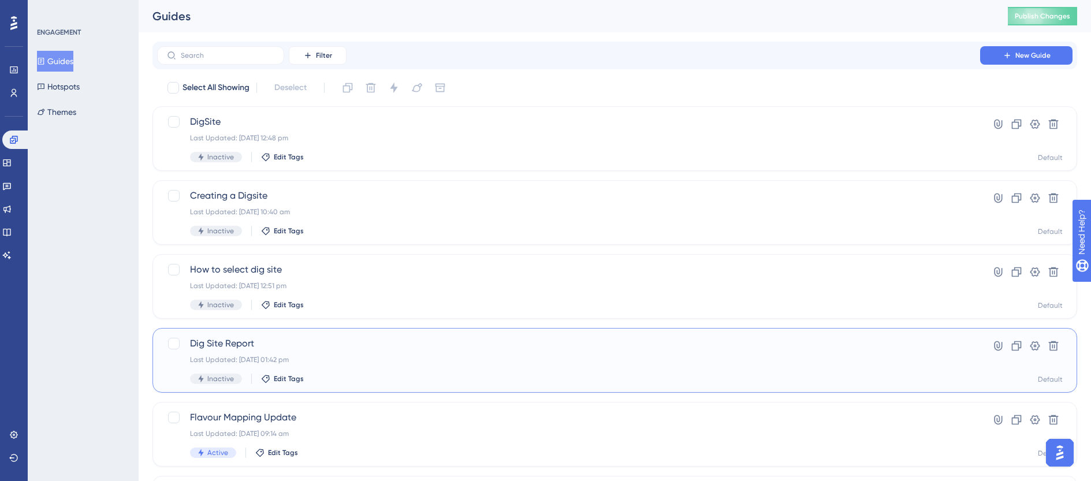 The height and width of the screenshot is (481, 1091). I want to click on button: Deselect, so click(290, 88).